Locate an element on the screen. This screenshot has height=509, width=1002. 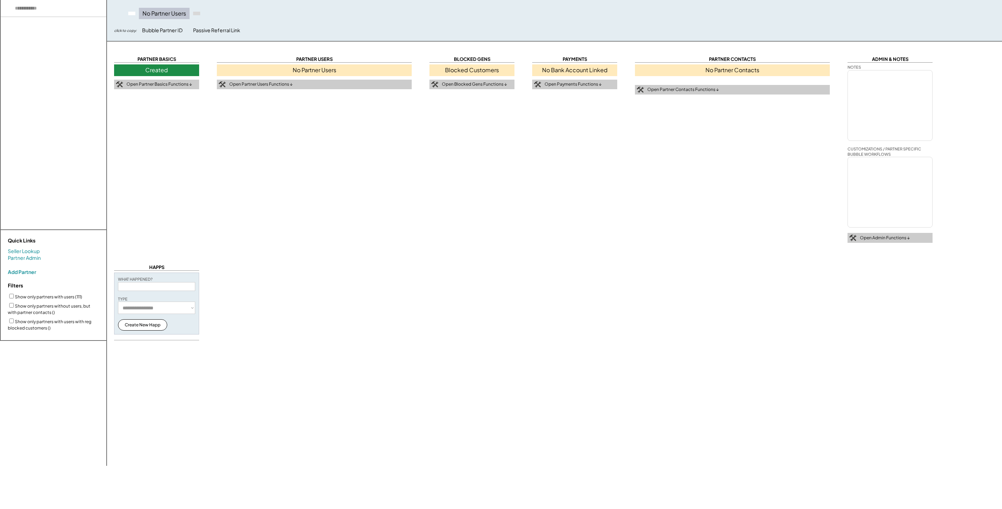
div: Open Partner Basics Functions ↓ is located at coordinates (159, 84).